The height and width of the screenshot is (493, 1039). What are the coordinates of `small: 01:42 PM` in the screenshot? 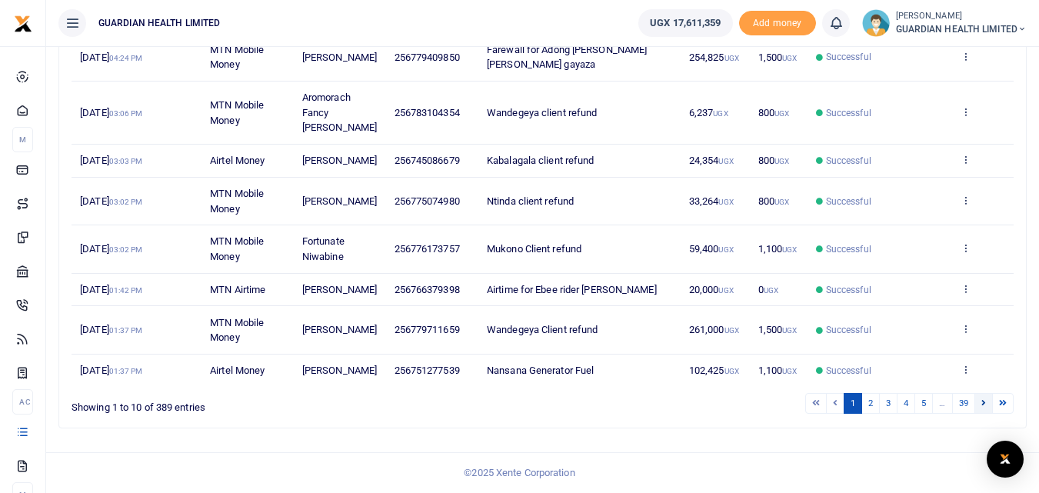 It's located at (126, 290).